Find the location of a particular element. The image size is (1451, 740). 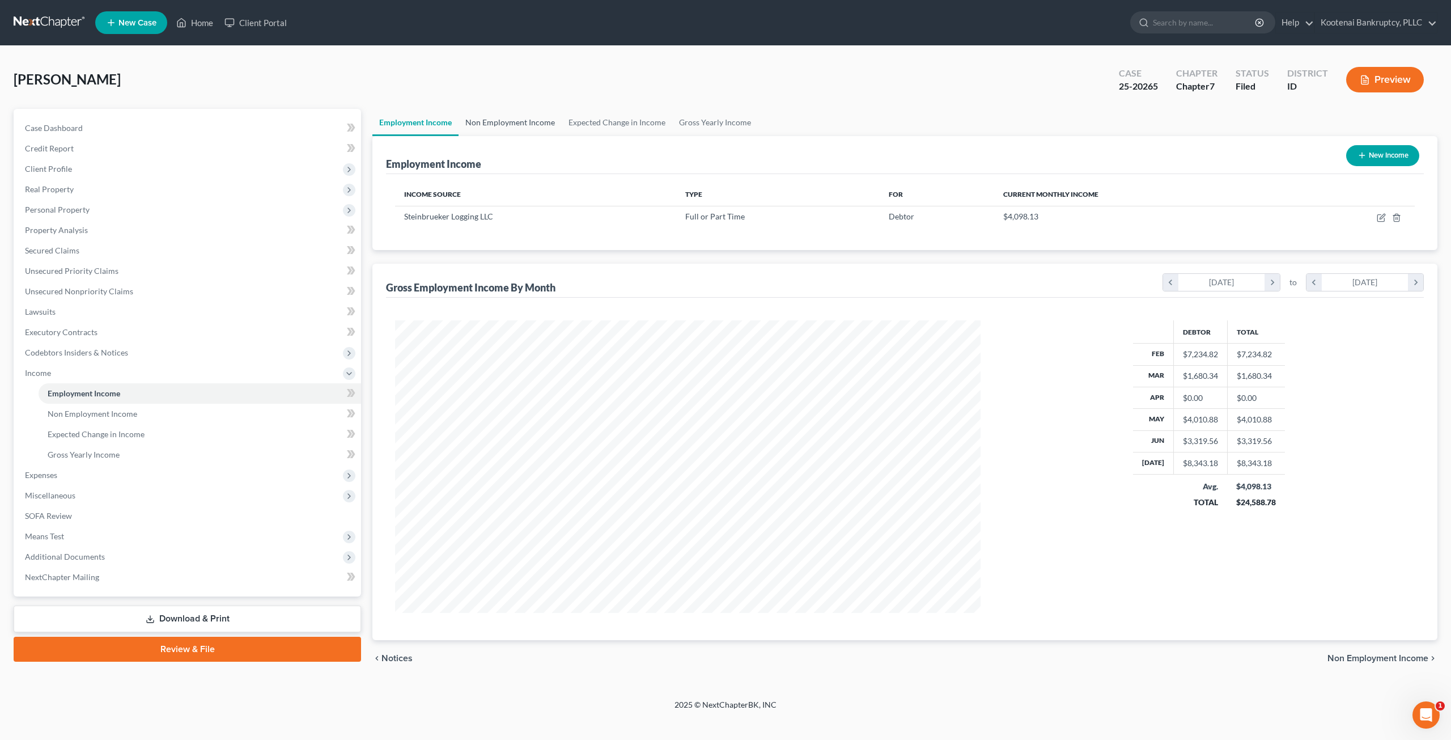

a: Unsecured Priority Claims is located at coordinates (188, 271).